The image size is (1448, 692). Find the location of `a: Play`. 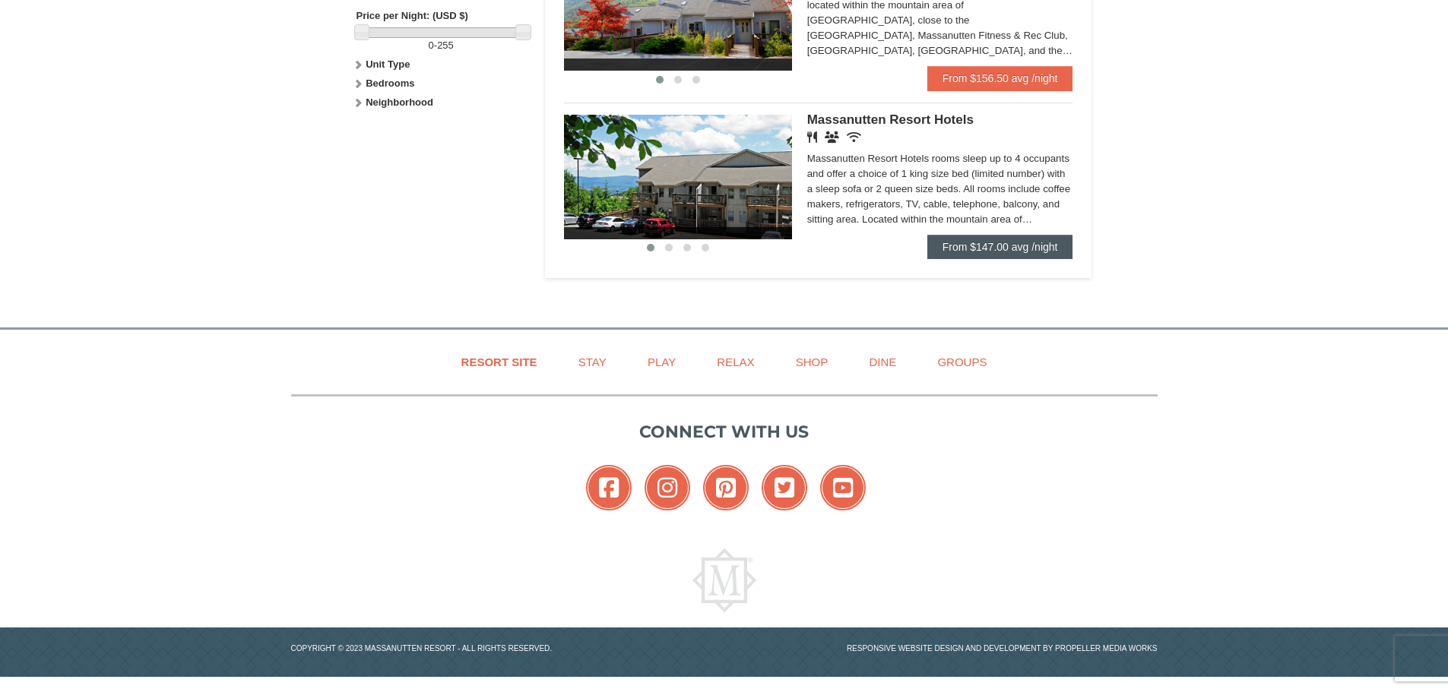

a: Play is located at coordinates (661, 362).